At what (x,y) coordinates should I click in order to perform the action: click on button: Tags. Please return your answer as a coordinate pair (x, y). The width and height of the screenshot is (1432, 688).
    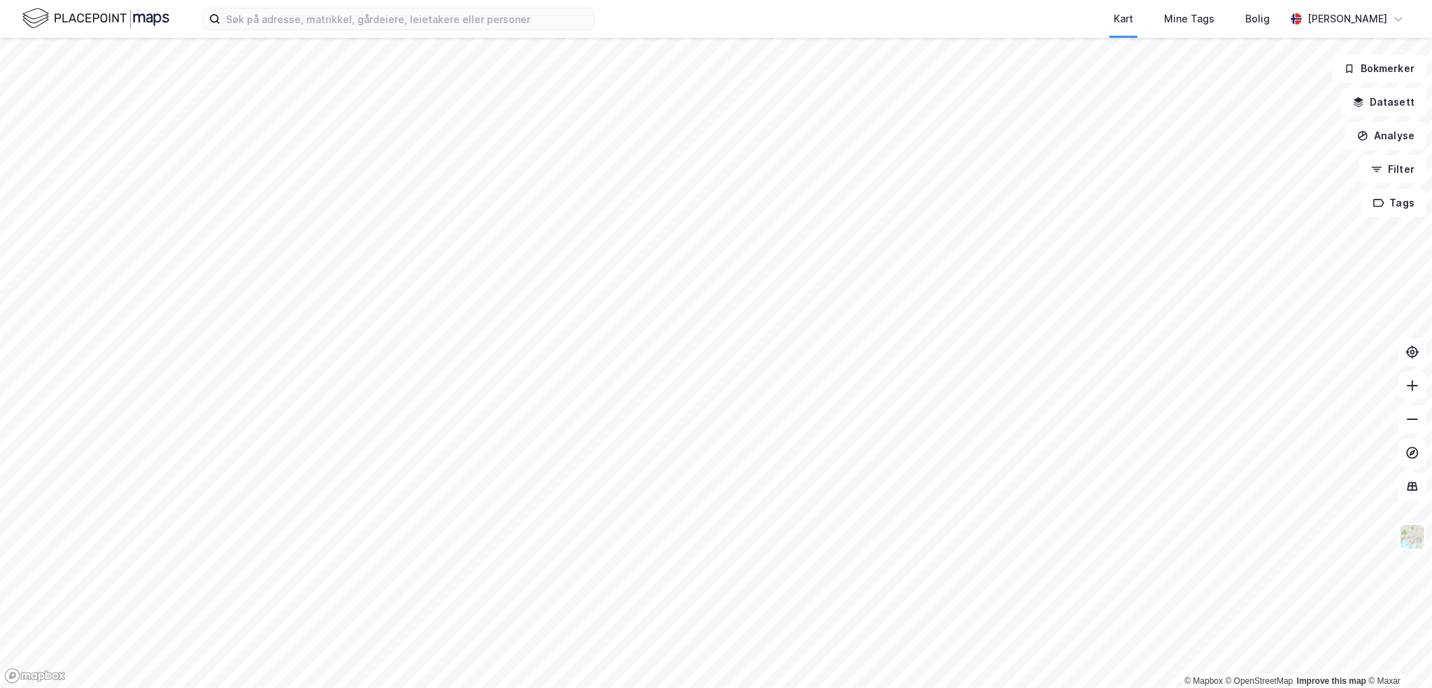
    Looking at the image, I should click on (1393, 203).